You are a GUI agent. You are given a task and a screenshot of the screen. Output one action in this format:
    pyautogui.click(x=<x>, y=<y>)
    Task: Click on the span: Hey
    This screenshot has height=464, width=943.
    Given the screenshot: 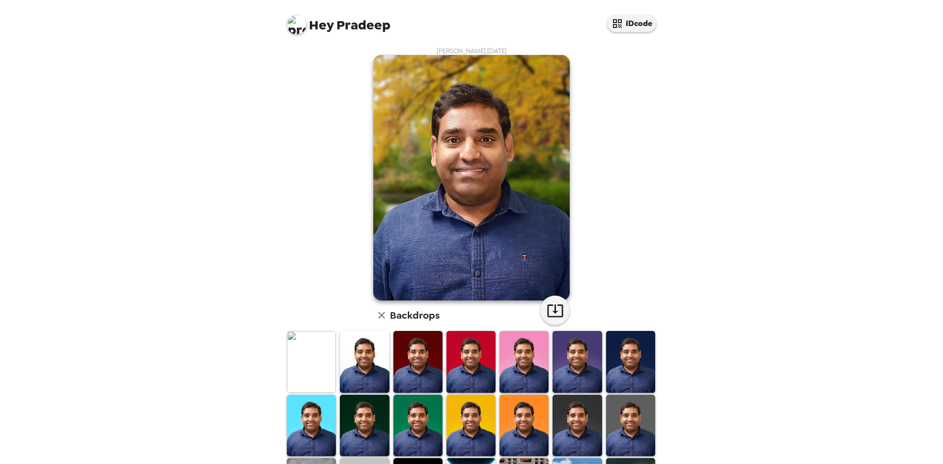 What is the action you would take?
    pyautogui.click(x=321, y=25)
    